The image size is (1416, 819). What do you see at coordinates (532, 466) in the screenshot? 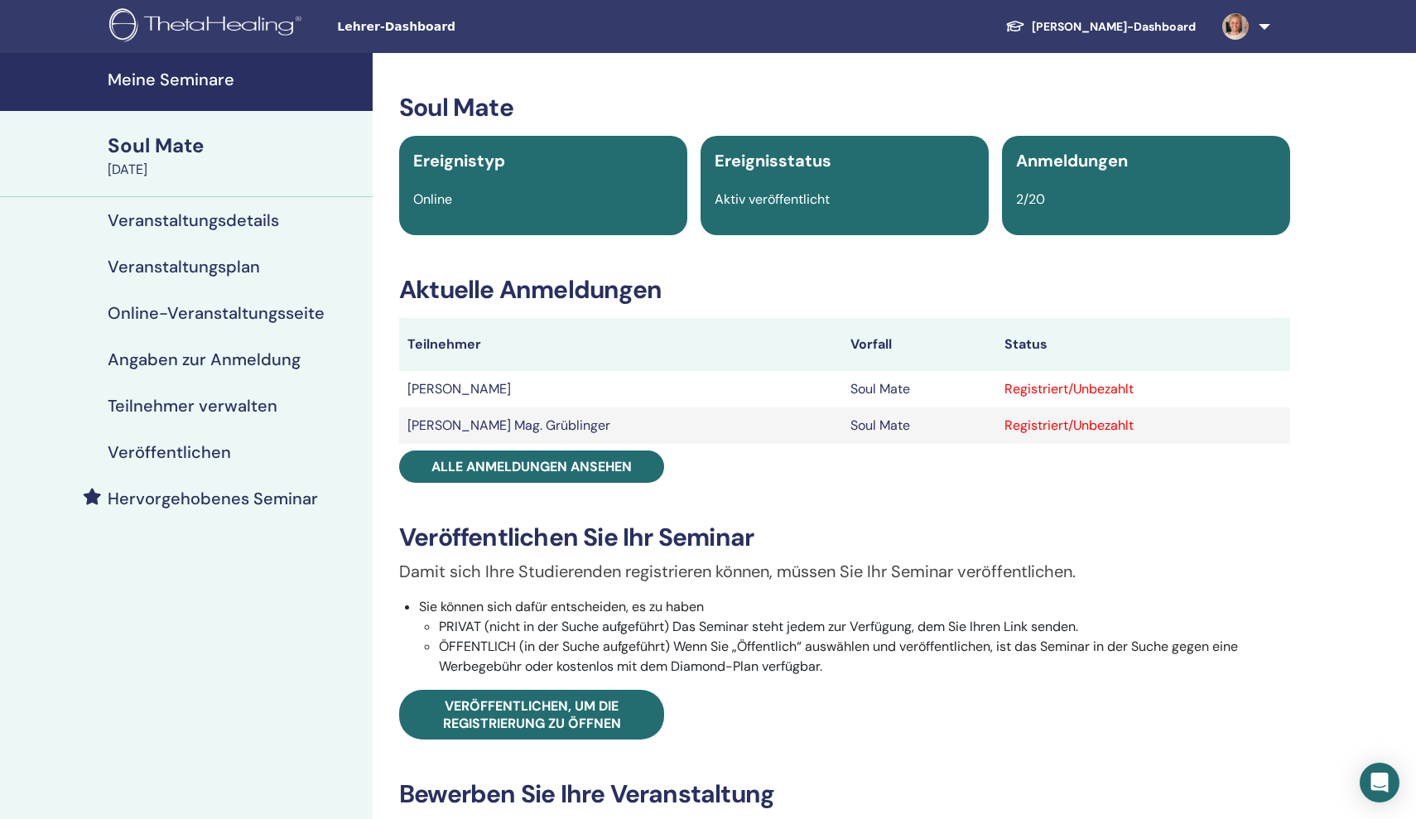
I see `a: Alle Anmeldungen ansehen` at bounding box center [532, 466].